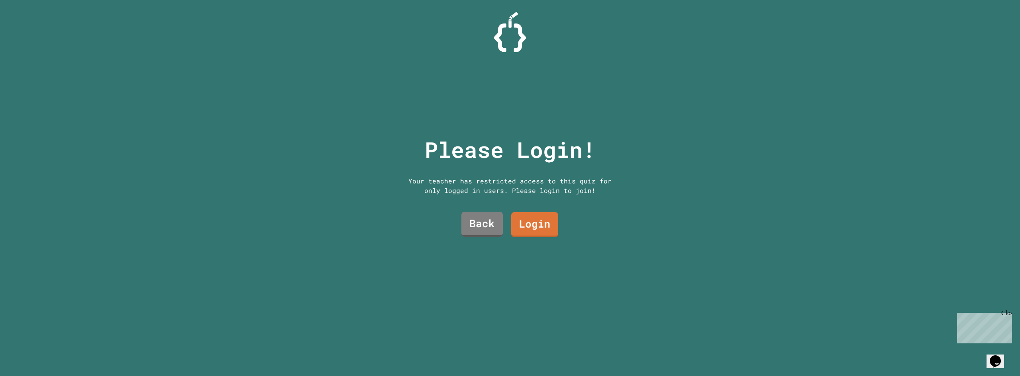 The image size is (1020, 376). What do you see at coordinates (510, 32) in the screenshot?
I see `img: Logo.svg` at bounding box center [510, 32].